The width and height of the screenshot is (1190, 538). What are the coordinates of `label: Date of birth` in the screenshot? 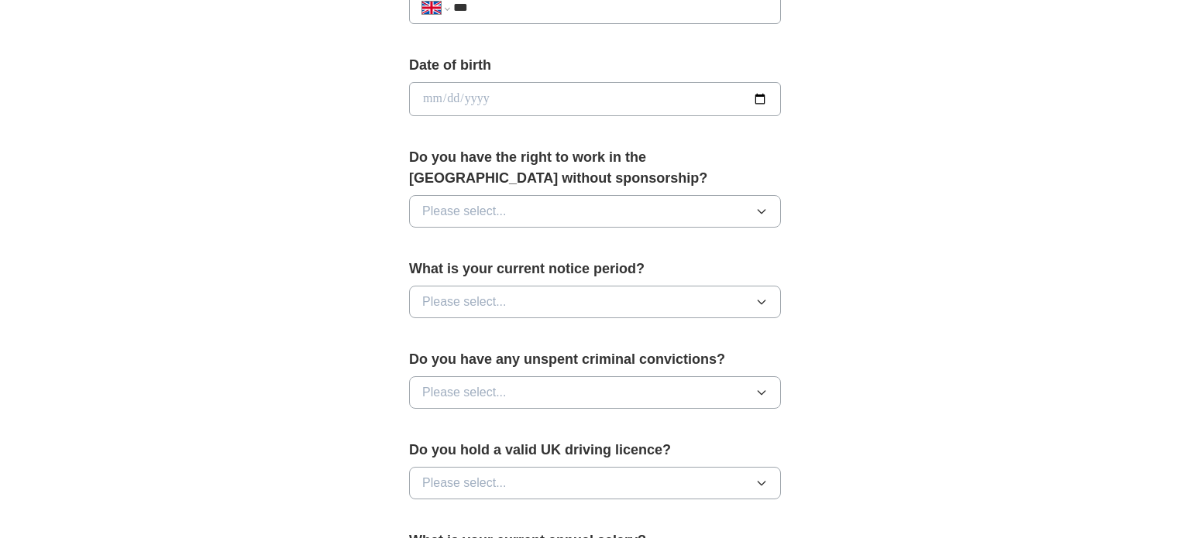 It's located at (595, 65).